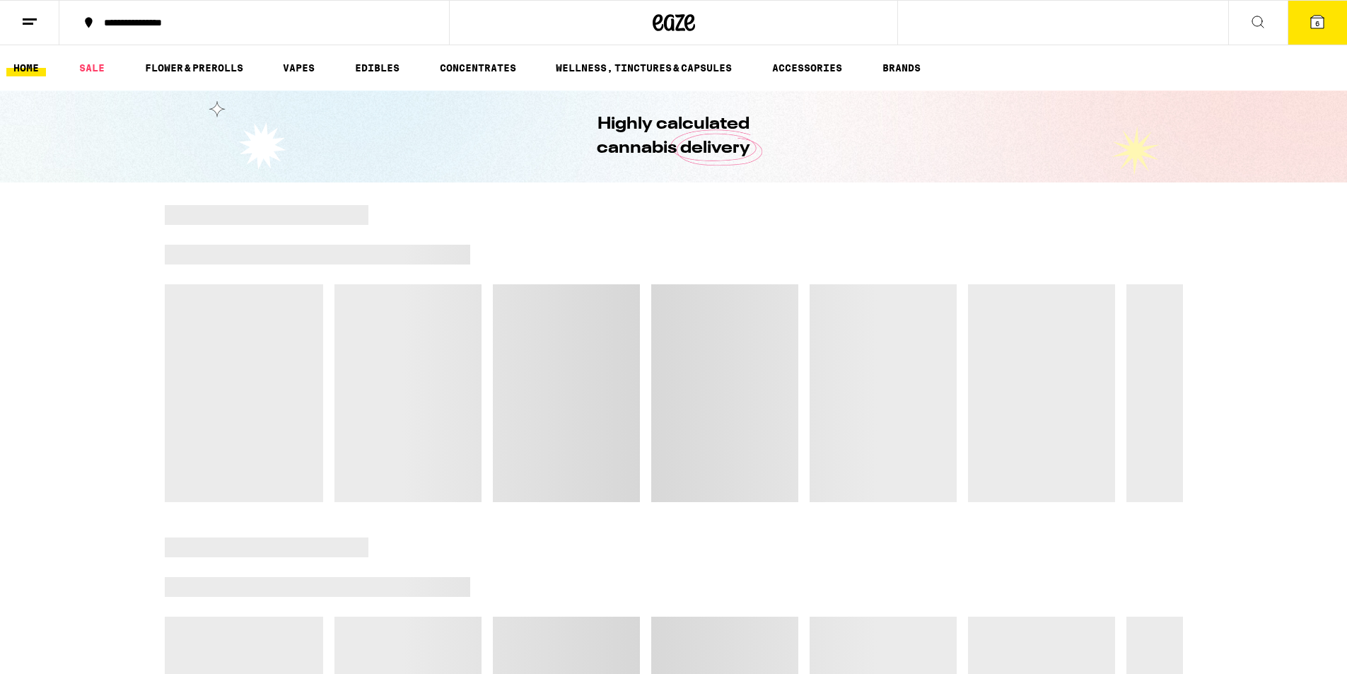 This screenshot has height=674, width=1347. What do you see at coordinates (1318, 23) in the screenshot?
I see `span: 6` at bounding box center [1318, 23].